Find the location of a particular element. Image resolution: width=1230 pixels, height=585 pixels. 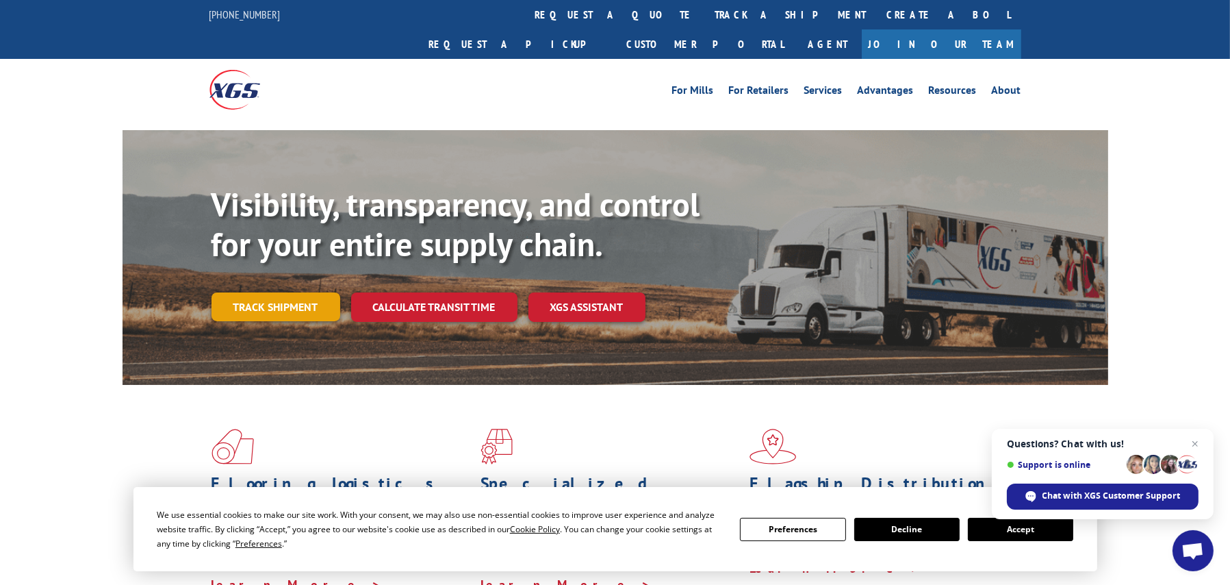

button: Accept is located at coordinates (1021, 529).